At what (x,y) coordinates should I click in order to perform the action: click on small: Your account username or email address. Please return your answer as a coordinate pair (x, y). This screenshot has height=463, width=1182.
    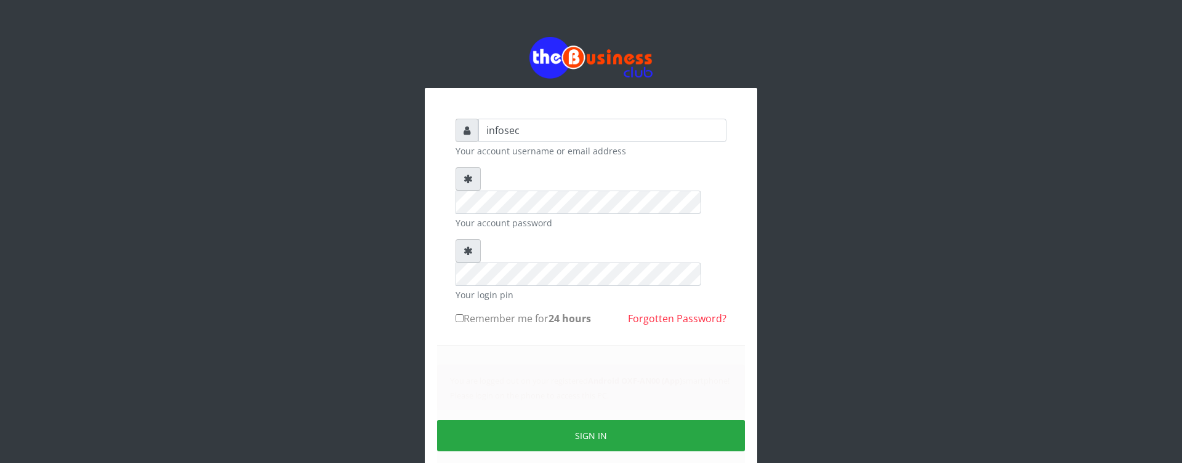
    Looking at the image, I should click on (591, 151).